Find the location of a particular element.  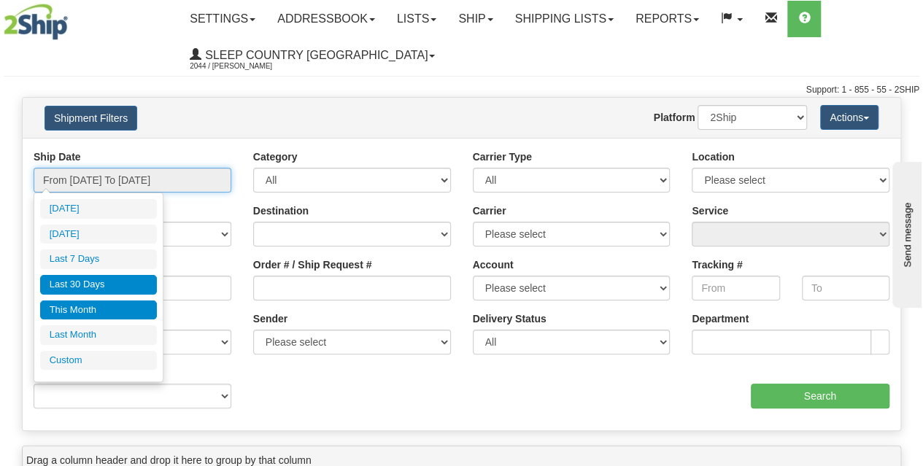

input: To is located at coordinates (846, 288).